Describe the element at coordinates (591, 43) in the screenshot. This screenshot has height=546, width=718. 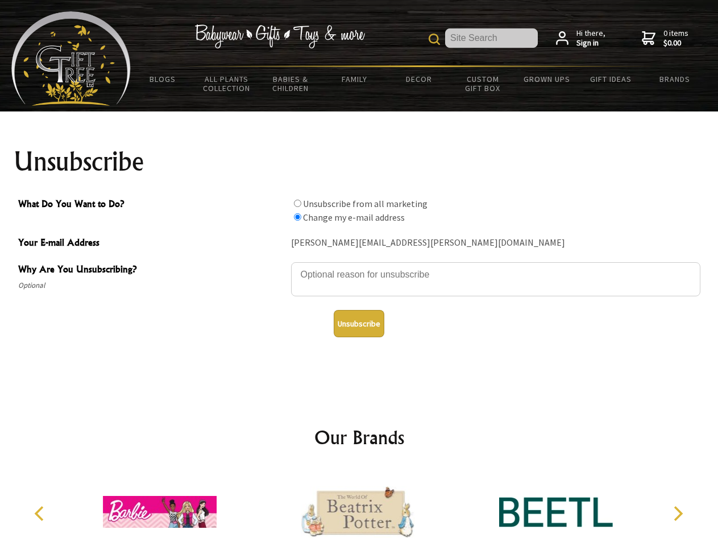
I see `strong: Sign in` at that location.